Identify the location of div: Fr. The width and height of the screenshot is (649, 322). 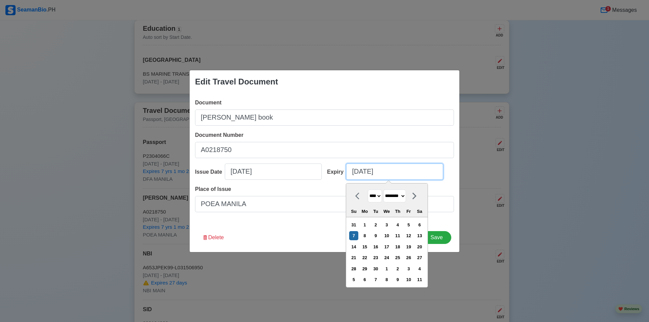
(409, 211).